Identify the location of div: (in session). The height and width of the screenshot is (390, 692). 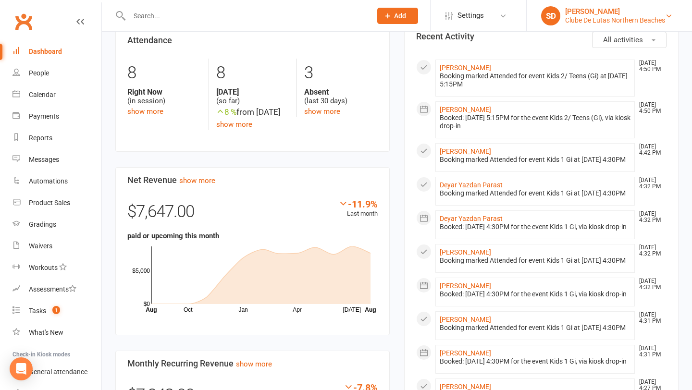
(164, 97).